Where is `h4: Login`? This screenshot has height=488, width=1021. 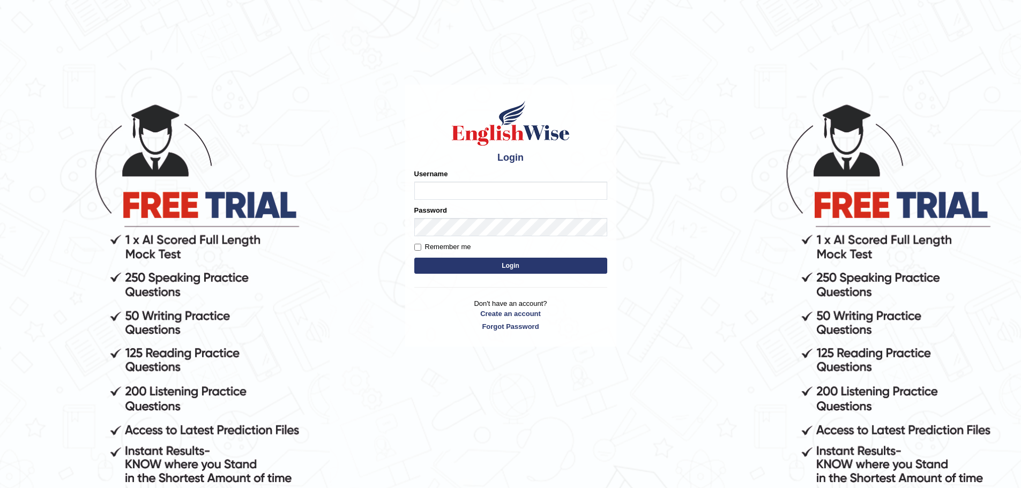 h4: Login is located at coordinates (511, 158).